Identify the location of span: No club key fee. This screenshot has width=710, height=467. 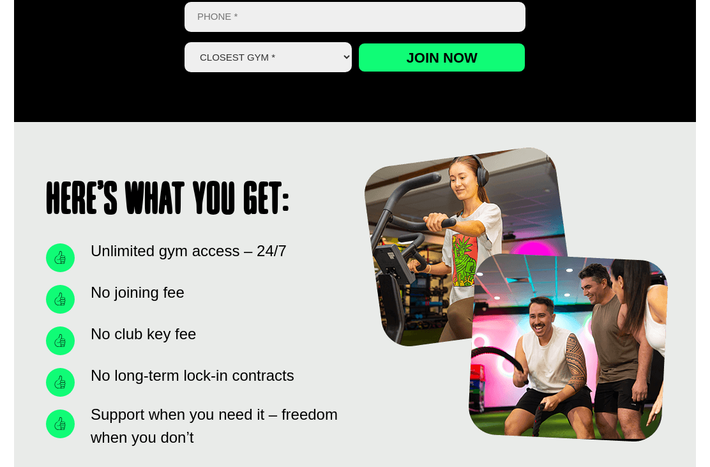
(142, 334).